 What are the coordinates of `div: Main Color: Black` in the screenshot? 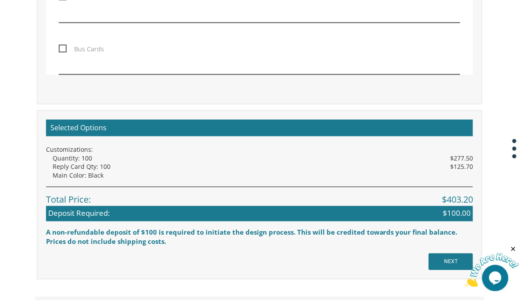 It's located at (262, 176).